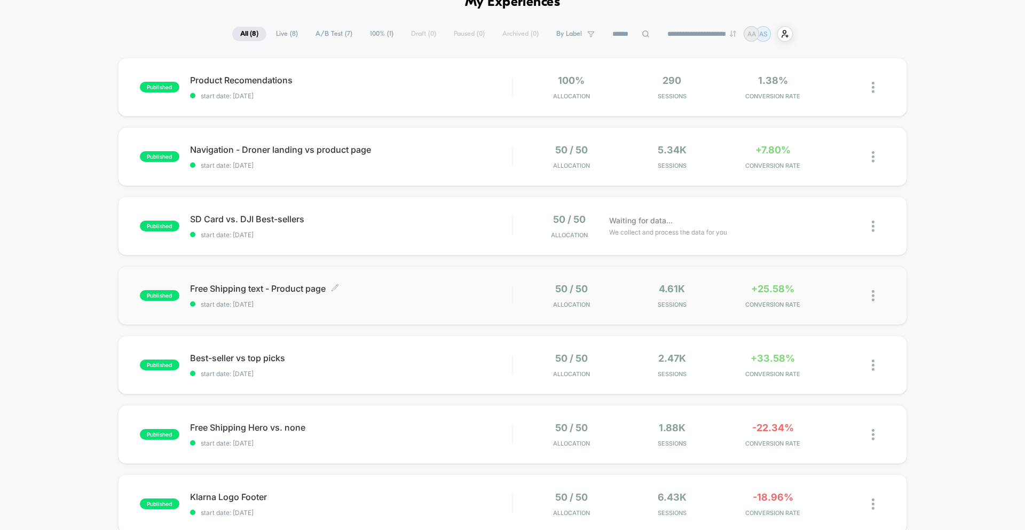  Describe the element at coordinates (351, 219) in the screenshot. I see `span: SD Card vs. DJI Best-sellers` at that location.